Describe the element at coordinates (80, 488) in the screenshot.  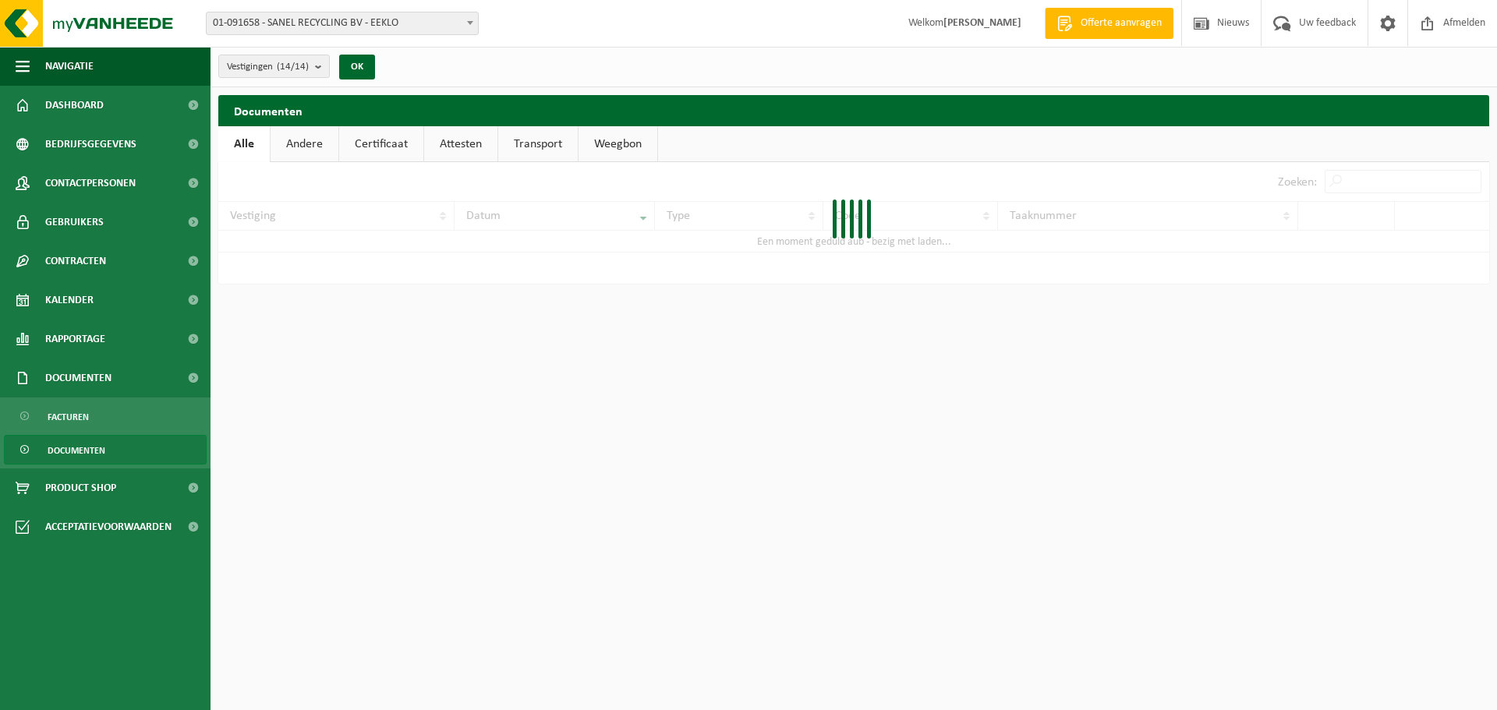
I see `span: Product Shop` at that location.